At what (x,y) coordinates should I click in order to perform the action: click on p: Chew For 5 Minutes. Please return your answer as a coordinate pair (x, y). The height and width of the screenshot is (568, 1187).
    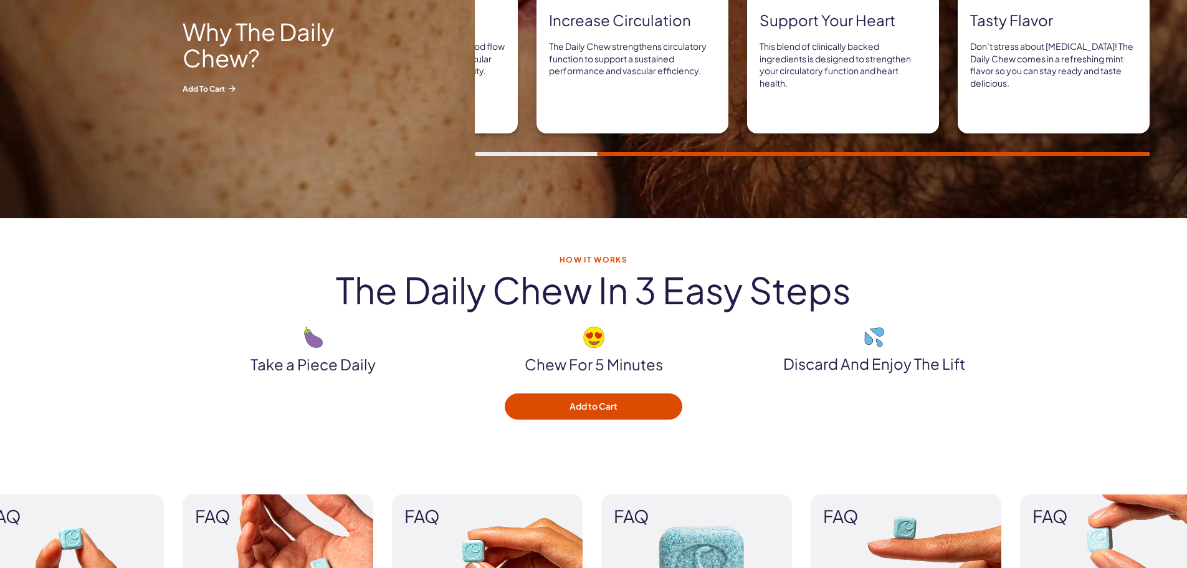
    Looking at the image, I should click on (594, 365).